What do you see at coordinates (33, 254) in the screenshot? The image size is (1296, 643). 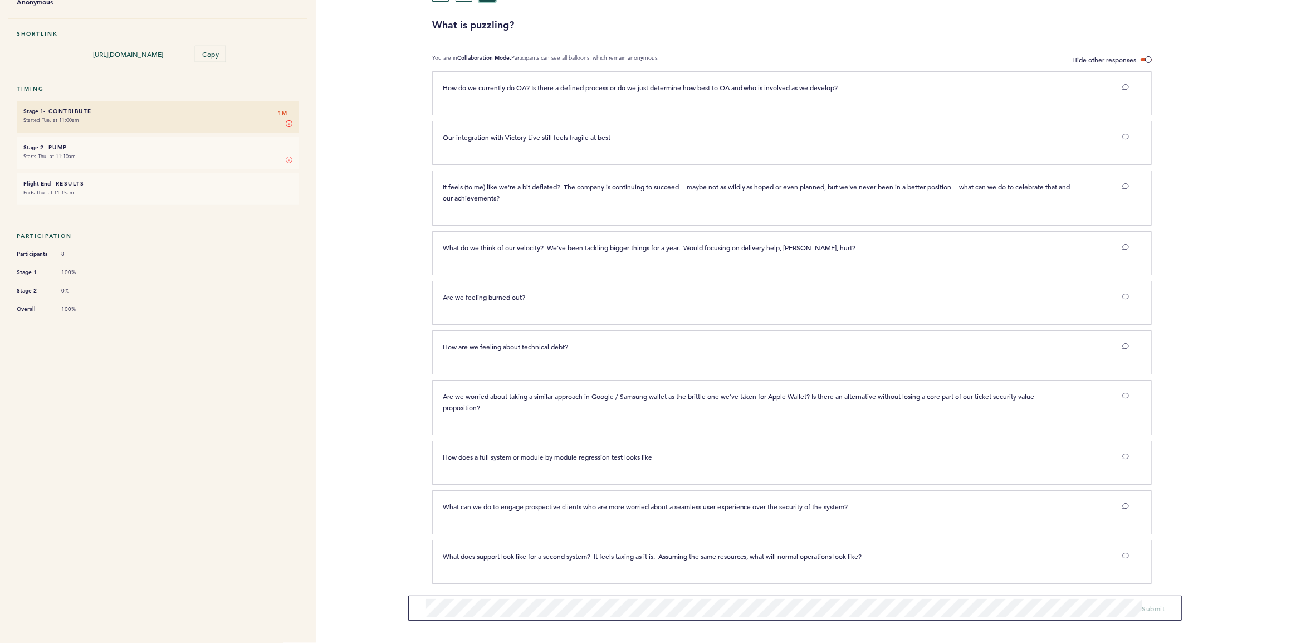 I see `span: Participants` at bounding box center [33, 254].